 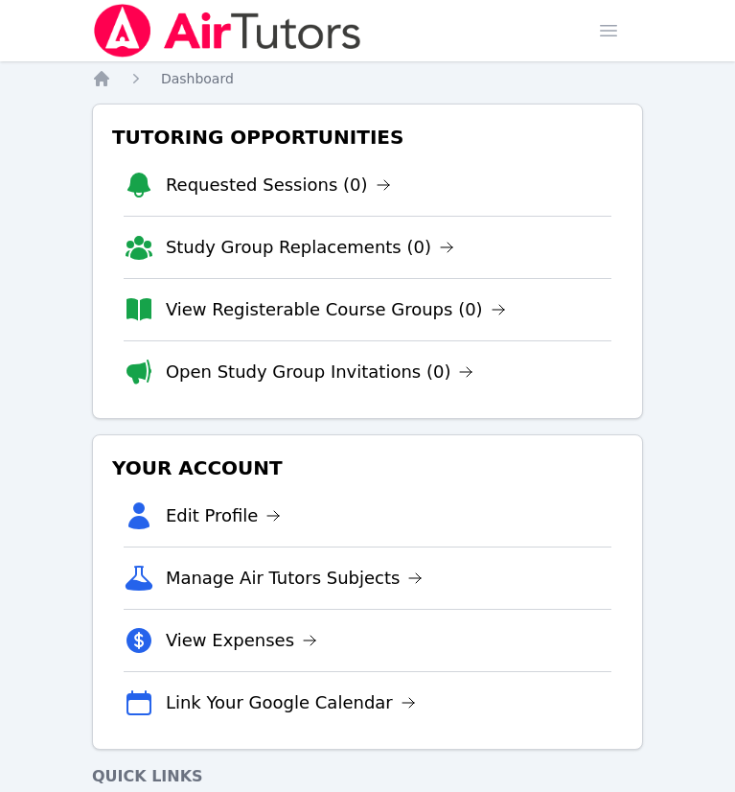 What do you see at coordinates (278, 185) in the screenshot?
I see `a: Requested Sessions (0)` at bounding box center [278, 185].